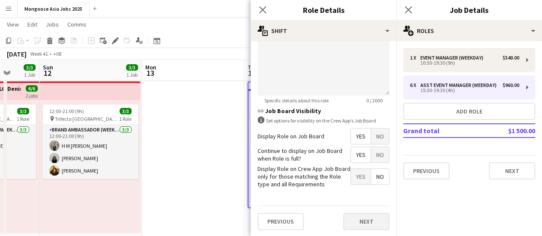 The image size is (542, 236). What do you see at coordinates (77, 24) in the screenshot?
I see `a: Comms` at bounding box center [77, 24].